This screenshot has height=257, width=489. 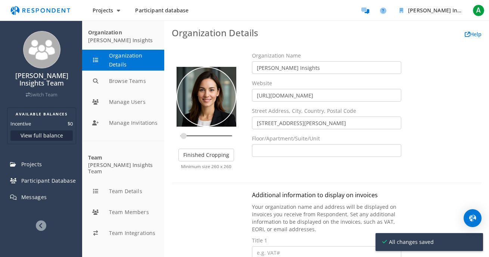 I want to click on span: A, so click(x=479, y=10).